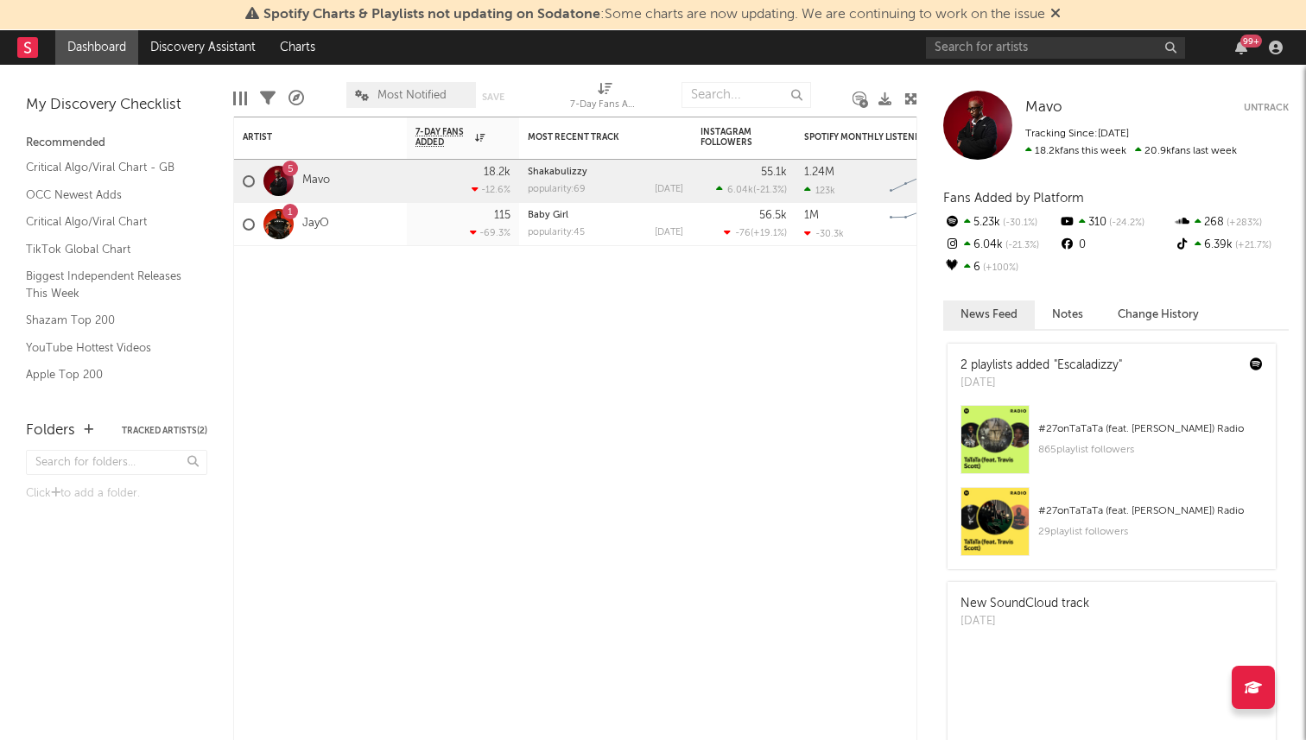 Image resolution: width=1306 pixels, height=740 pixels. Describe the element at coordinates (1131, 151) in the screenshot. I see `span: 20.9k fans last week` at that location.